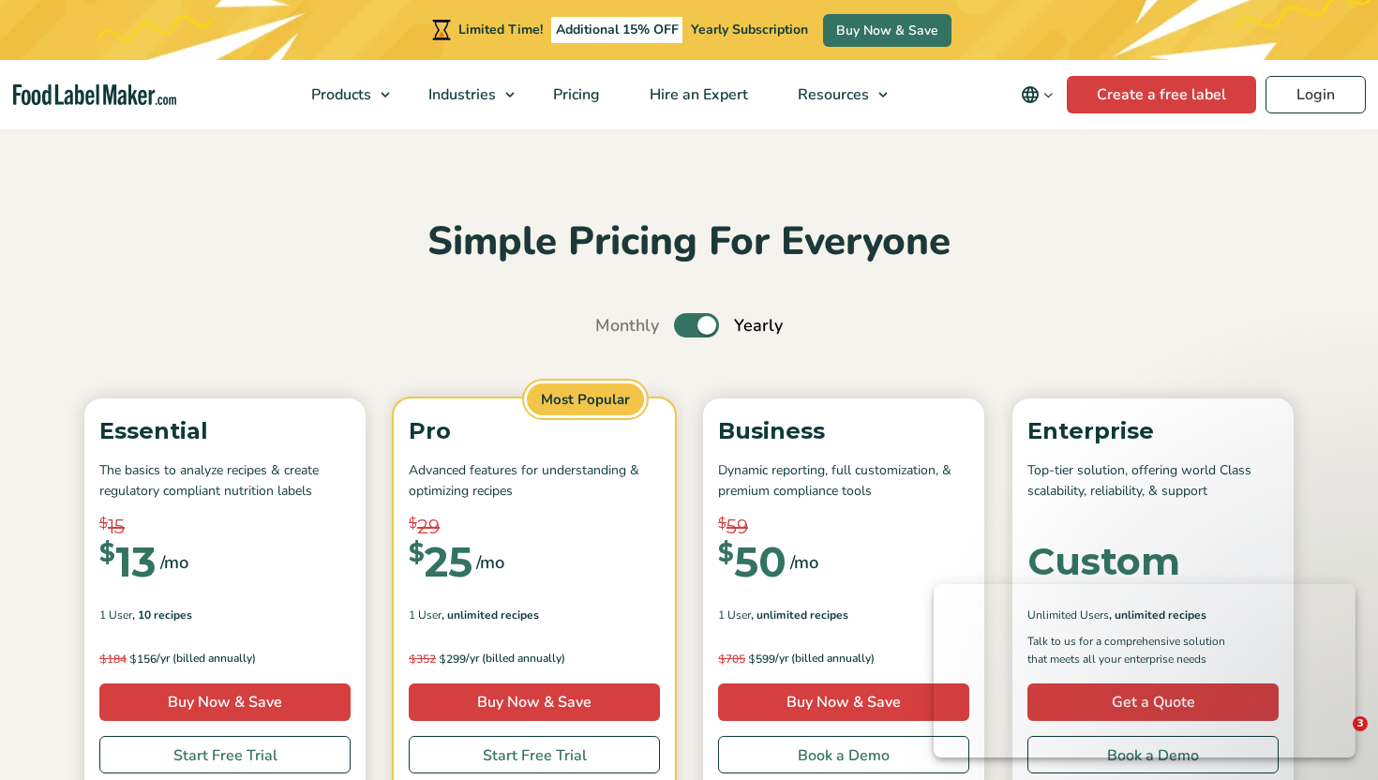  What do you see at coordinates (127, 659) in the screenshot?
I see `span: 156` at bounding box center [127, 659].